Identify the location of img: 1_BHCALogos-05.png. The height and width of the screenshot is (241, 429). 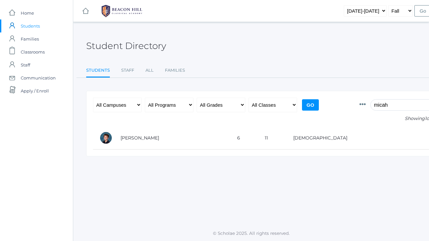
(122, 11).